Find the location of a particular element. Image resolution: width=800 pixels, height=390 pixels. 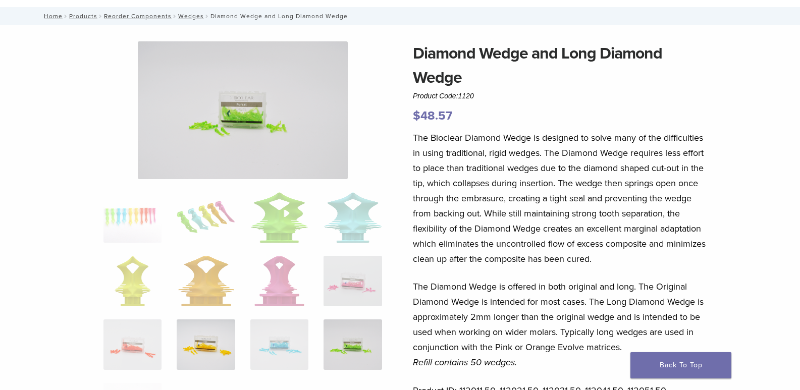

h1: Diamond Wedge and Long Diamond Wedge is located at coordinates (561, 66).